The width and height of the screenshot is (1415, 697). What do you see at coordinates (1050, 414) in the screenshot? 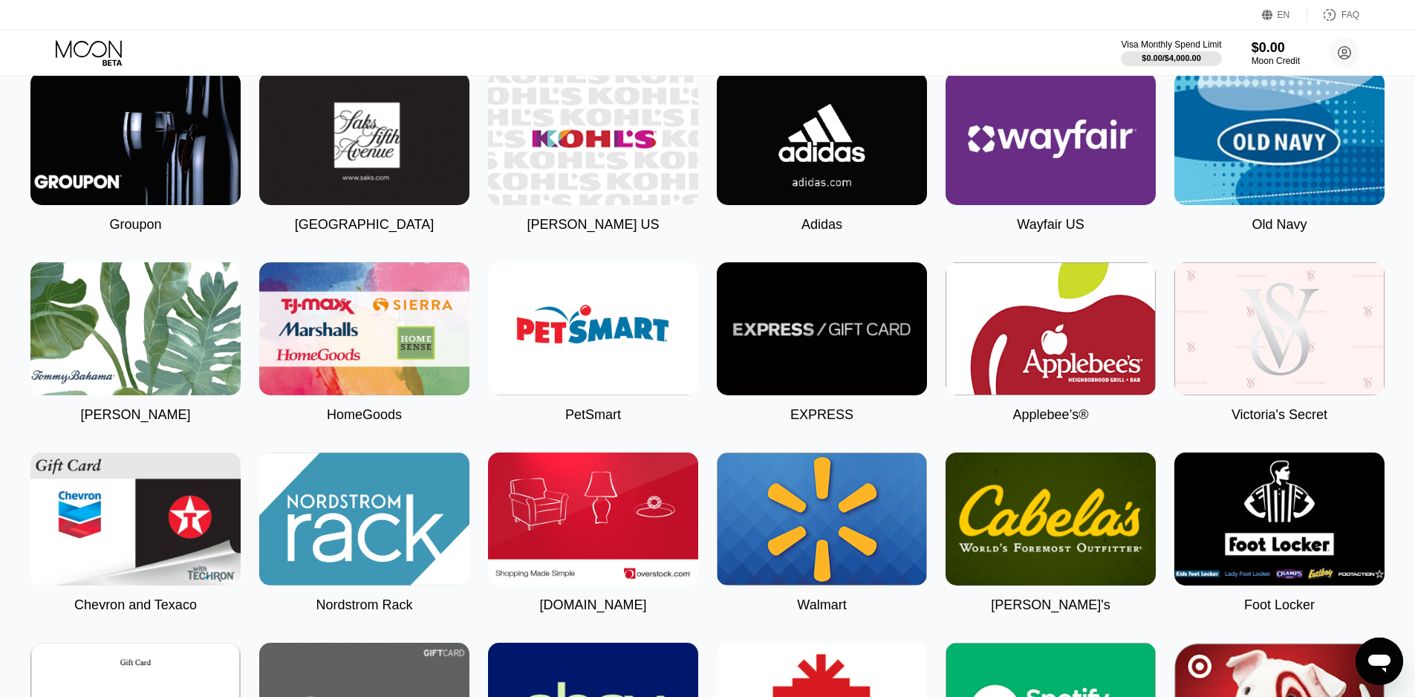
I see `div: Applebee’s®` at bounding box center [1050, 414].